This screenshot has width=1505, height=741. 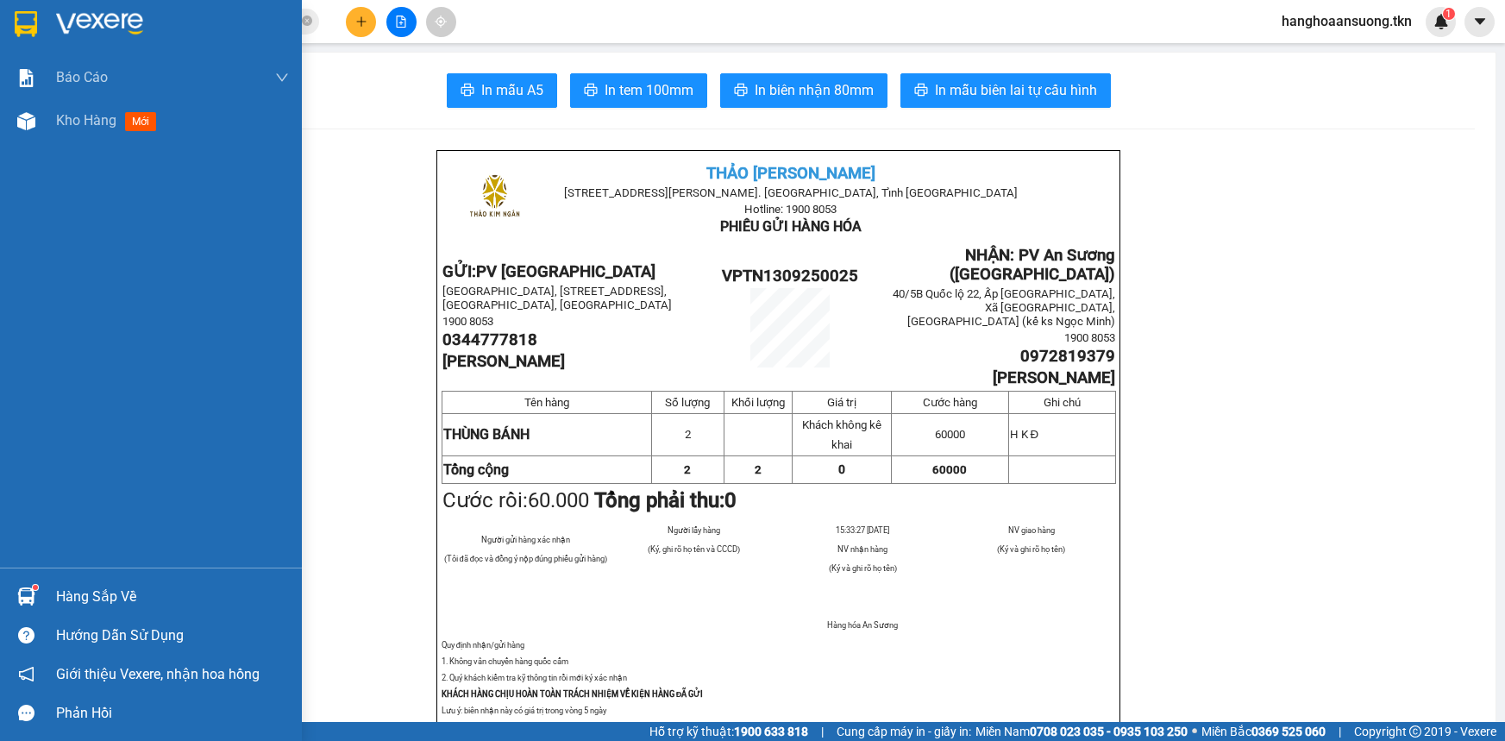 I want to click on span: THÙNG BÁNH, so click(x=487, y=434).